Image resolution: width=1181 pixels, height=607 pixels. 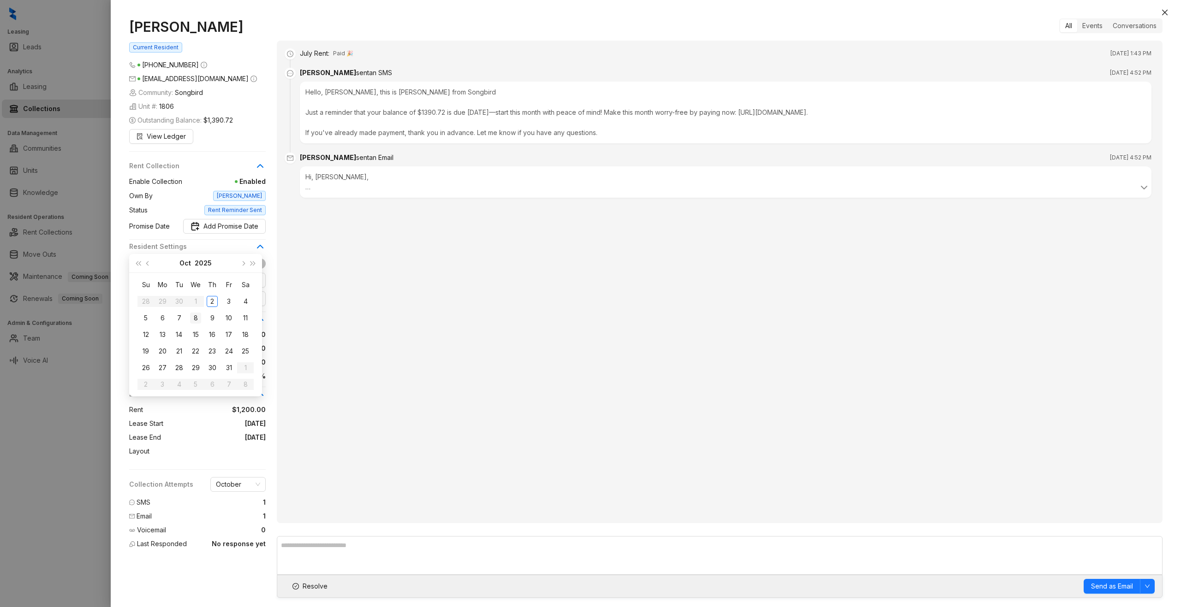 I want to click on td: 2025-10-02, so click(x=212, y=302).